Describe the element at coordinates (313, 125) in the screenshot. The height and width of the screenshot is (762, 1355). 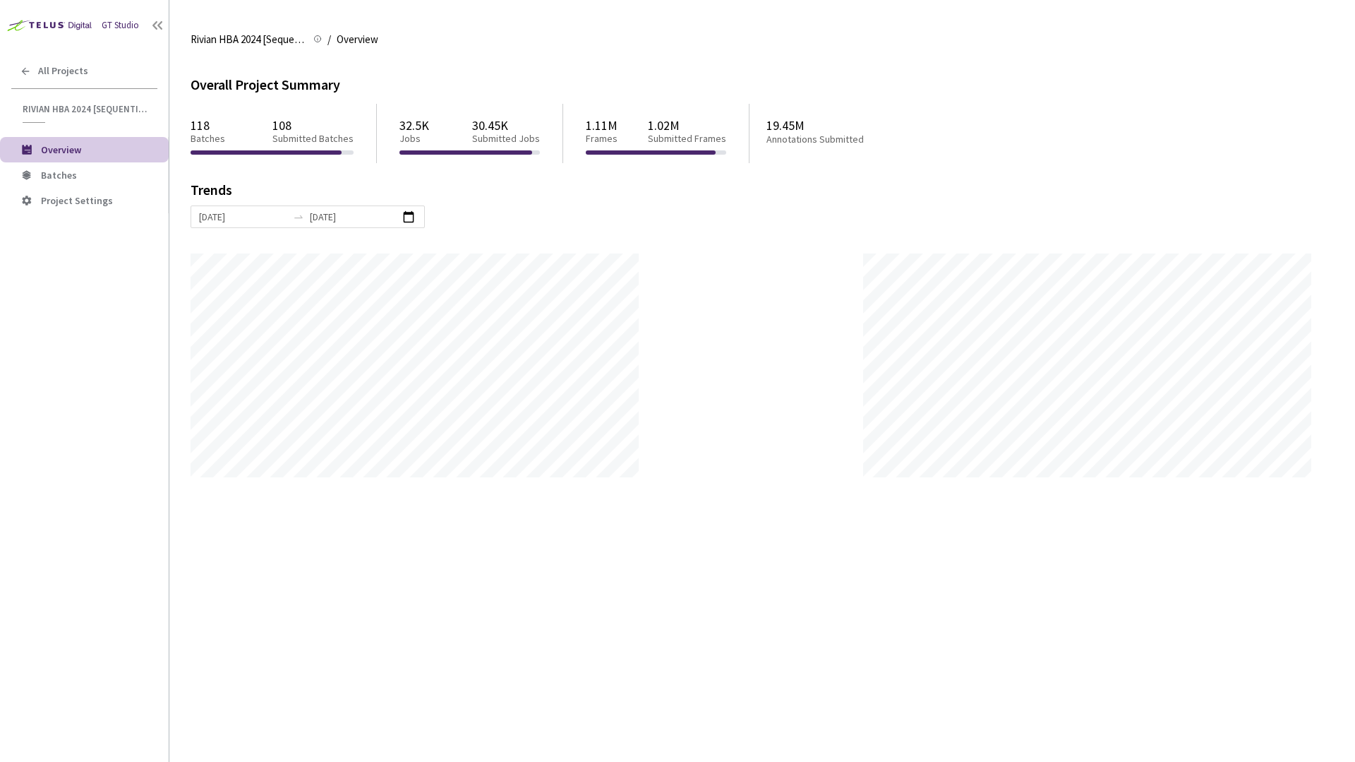
I see `p: 108` at that location.